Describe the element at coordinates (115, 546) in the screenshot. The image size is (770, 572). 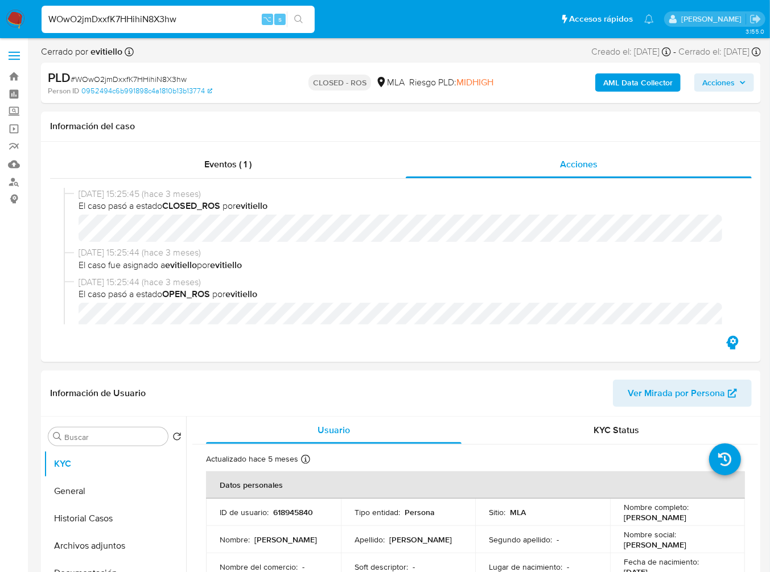
I see `button: Archivos adjuntos` at that location.